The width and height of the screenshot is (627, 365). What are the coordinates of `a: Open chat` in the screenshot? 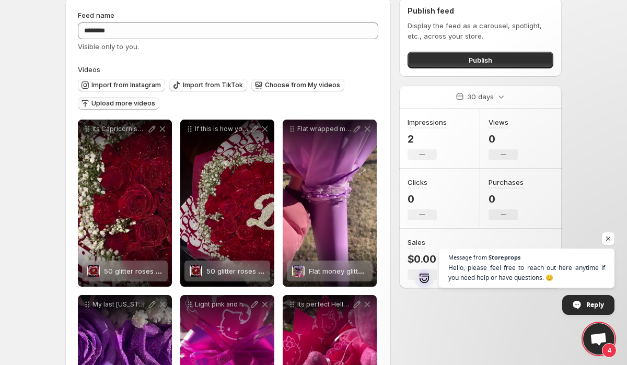 It's located at (599, 339).